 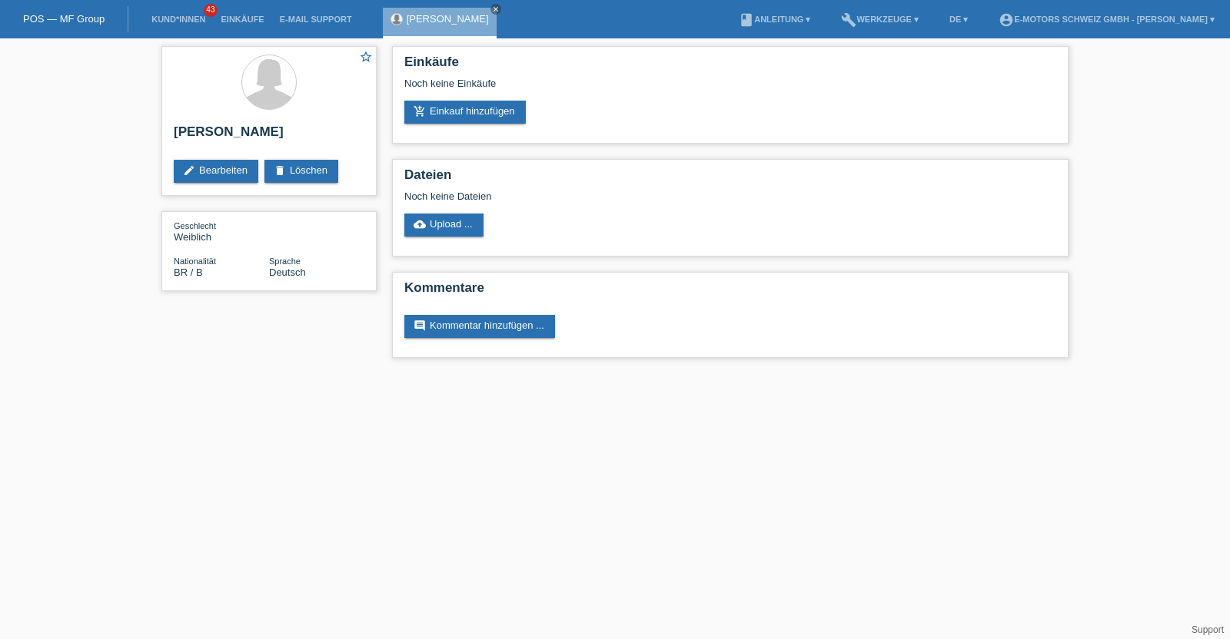 What do you see at coordinates (480, 327) in the screenshot?
I see `a: commentKommentar hinzufügen ...` at bounding box center [480, 327].